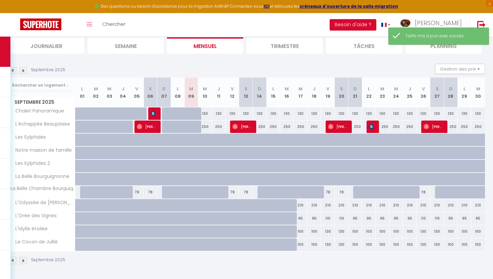 Image resolution: width=493 pixels, height=279 pixels. I want to click on th: 16, so click(287, 92).